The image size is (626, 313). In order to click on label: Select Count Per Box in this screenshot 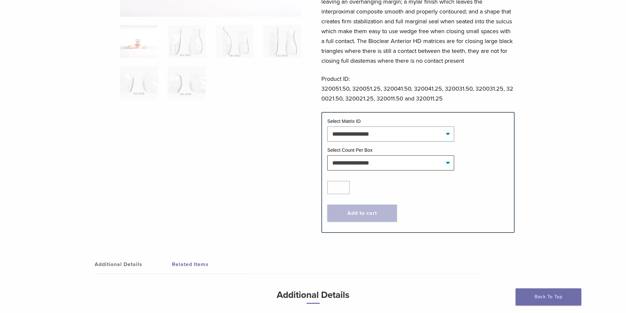, I will do `click(350, 150)`.